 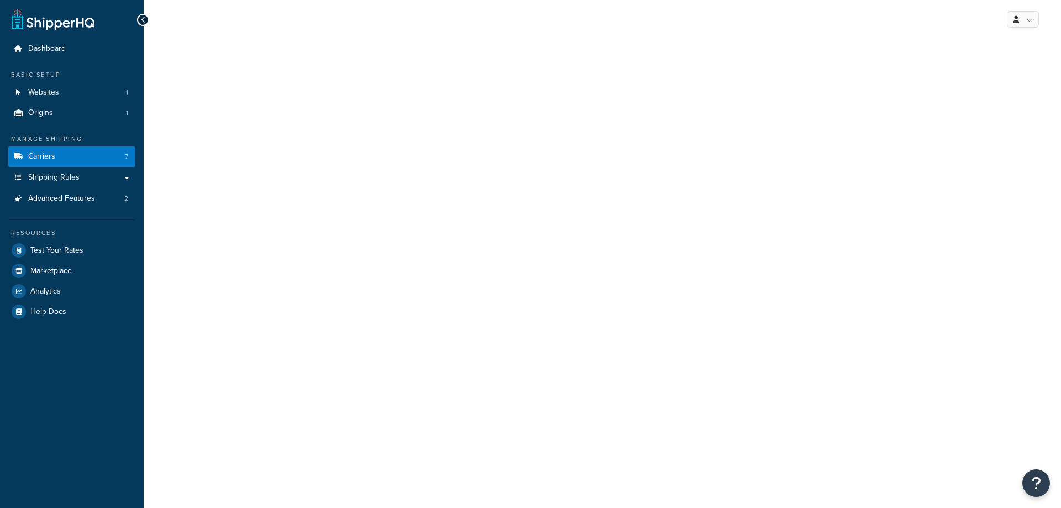 What do you see at coordinates (72, 250) in the screenshot?
I see `li: Test Your Rates` at bounding box center [72, 250].